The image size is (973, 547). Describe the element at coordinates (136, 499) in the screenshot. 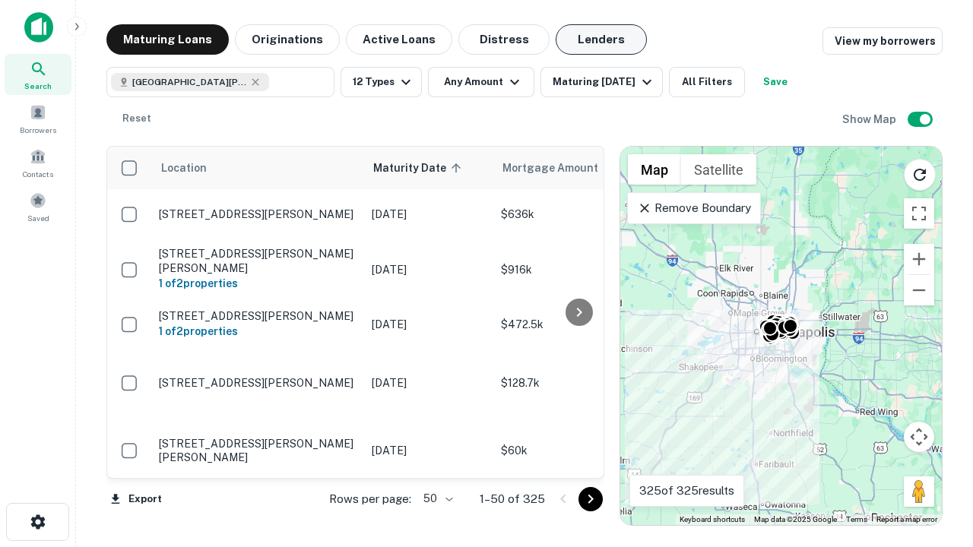

I see `button: Export` at that location.